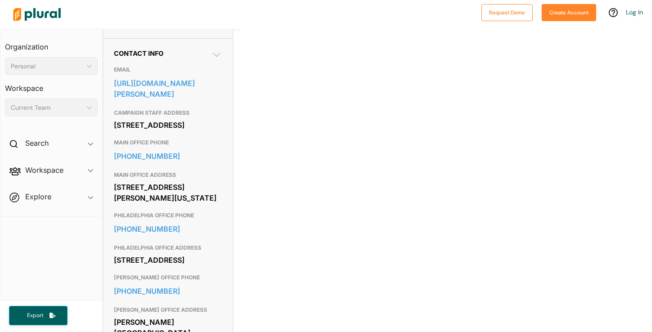 This screenshot has width=652, height=332. What do you see at coordinates (568, 13) in the screenshot?
I see `button: Create Account` at bounding box center [568, 13].